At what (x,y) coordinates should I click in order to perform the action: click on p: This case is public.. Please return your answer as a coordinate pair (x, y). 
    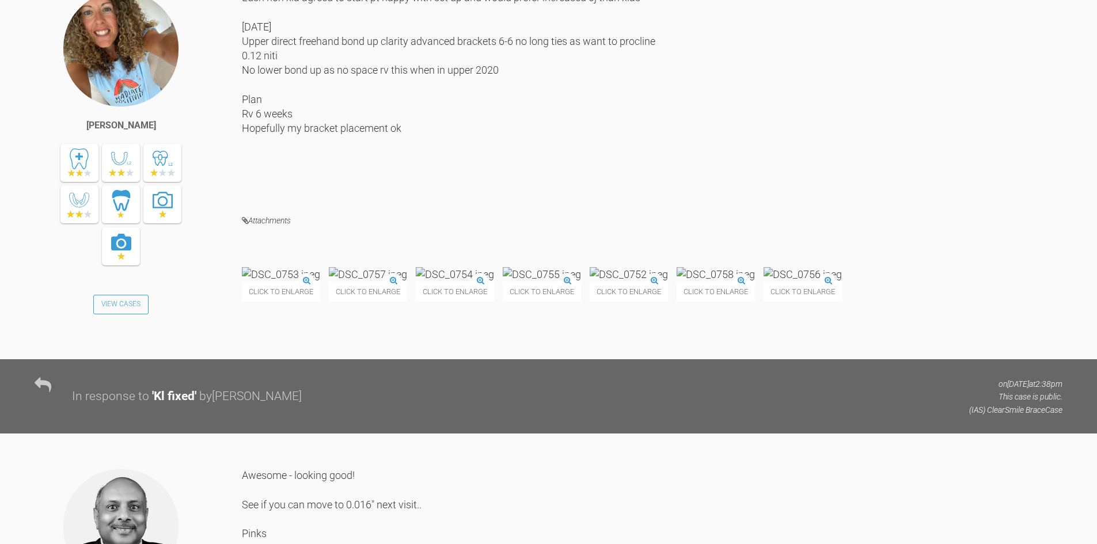
    Looking at the image, I should click on (1016, 397).